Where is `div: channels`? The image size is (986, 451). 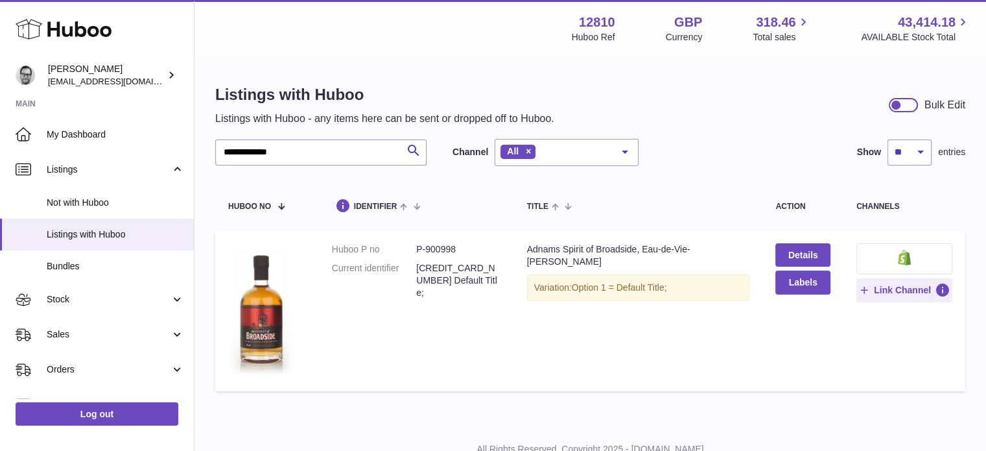
div: channels is located at coordinates (904, 206).